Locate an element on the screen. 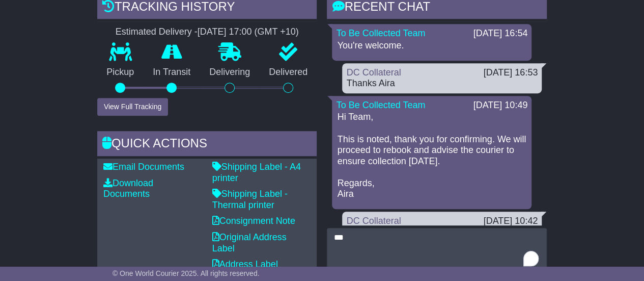  p: In Transit is located at coordinates (172, 72).